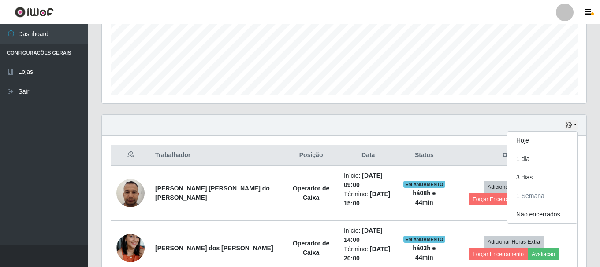 Image resolution: width=600 pixels, height=267 pixels. What do you see at coordinates (424, 198) in the screenshot?
I see `strong: há 08 h e 44 min` at bounding box center [424, 198].